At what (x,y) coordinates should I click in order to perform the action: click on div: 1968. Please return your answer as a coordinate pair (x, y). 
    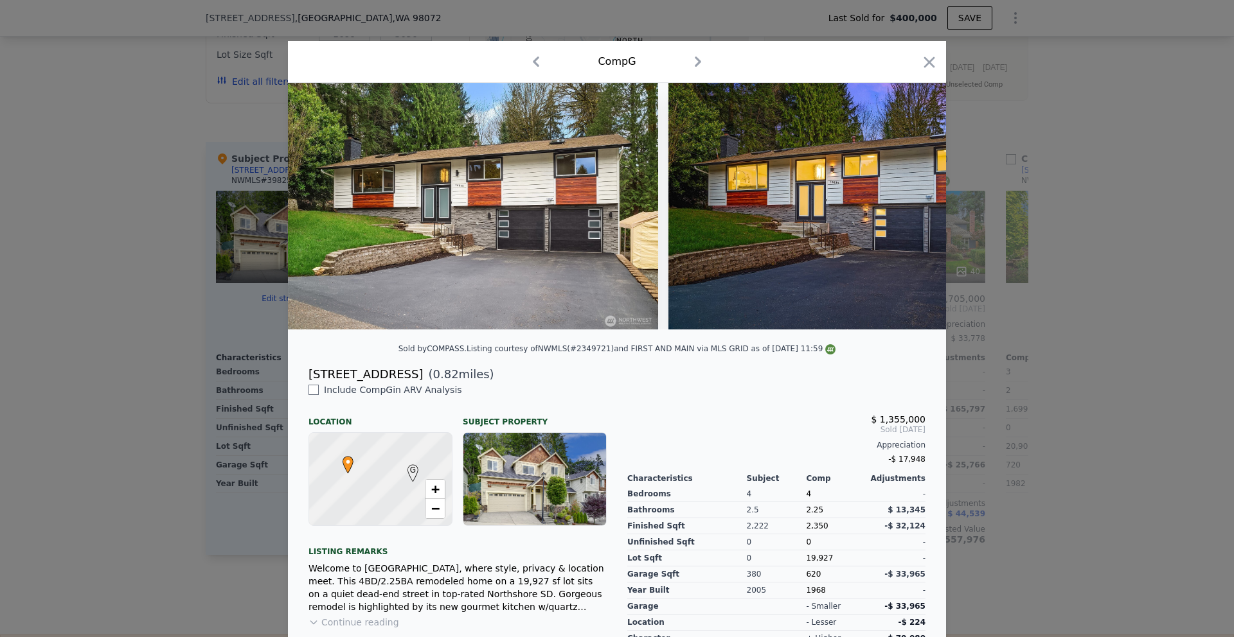
    Looking at the image, I should click on (835, 590).